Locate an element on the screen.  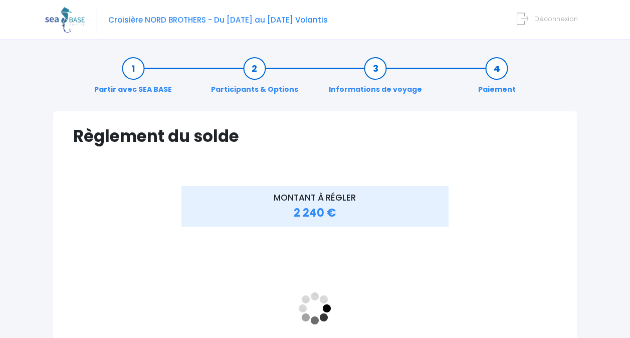
span: 2 240 € is located at coordinates (315, 213).